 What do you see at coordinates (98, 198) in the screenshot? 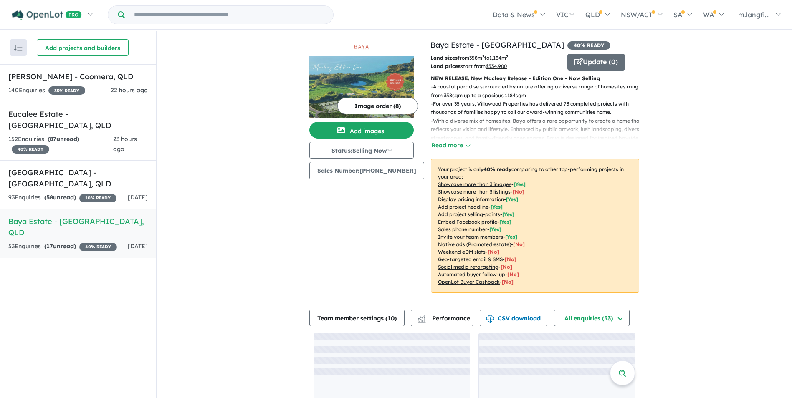
I see `span: 10 % READY` at bounding box center [98, 198].